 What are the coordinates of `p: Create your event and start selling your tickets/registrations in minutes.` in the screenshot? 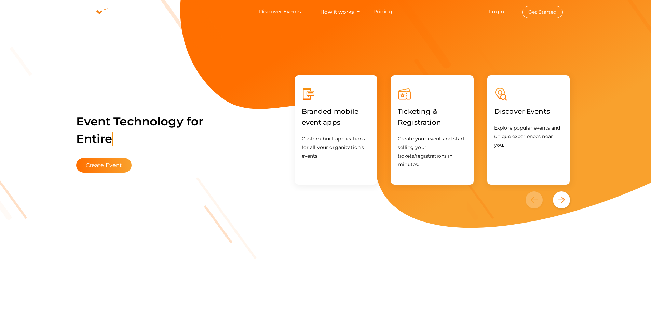 It's located at (432, 152).